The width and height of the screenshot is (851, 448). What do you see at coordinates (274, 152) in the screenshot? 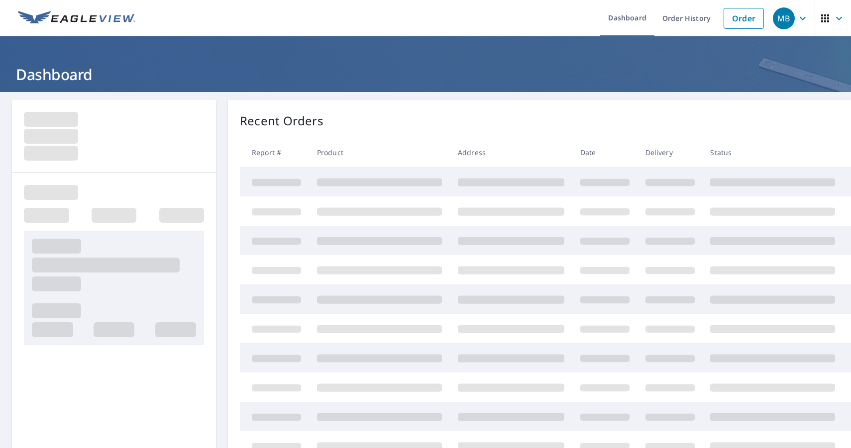
I see `th: Report #` at bounding box center [274, 152].